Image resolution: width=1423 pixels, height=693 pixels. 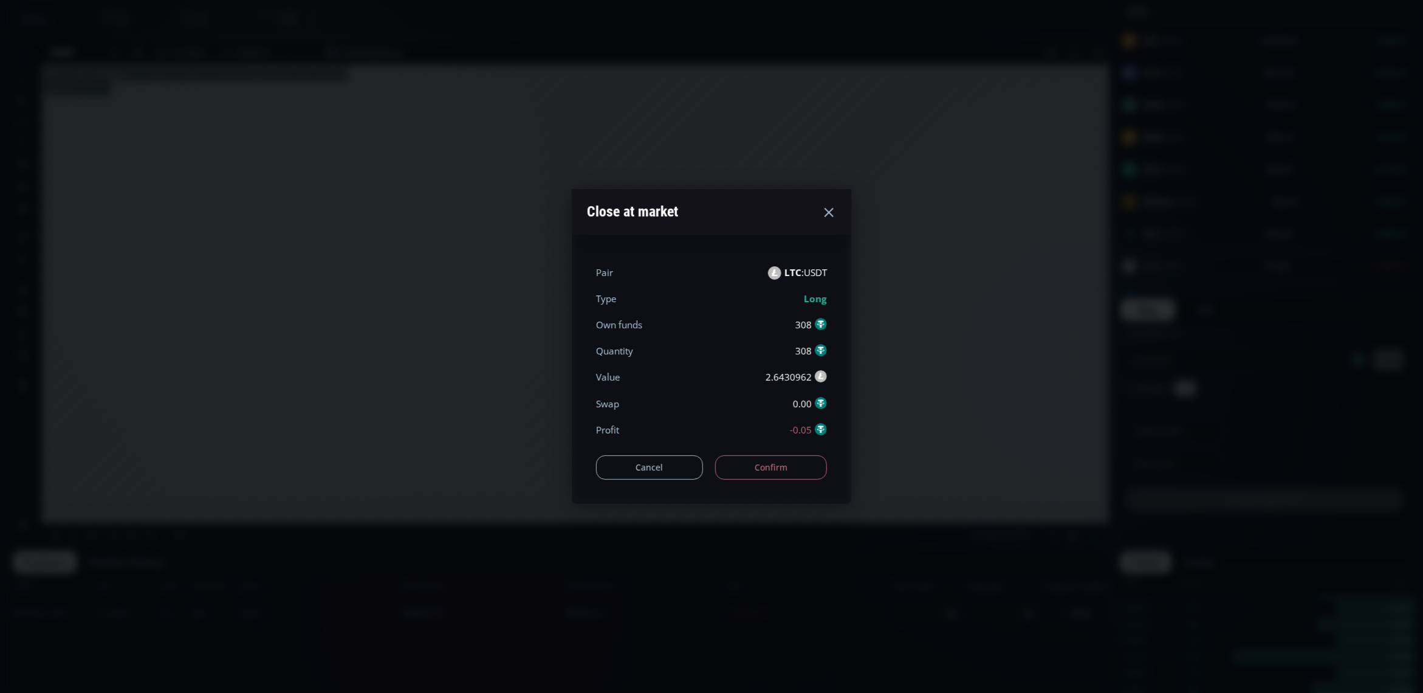 I want to click on div: Own funds, so click(x=619, y=325).